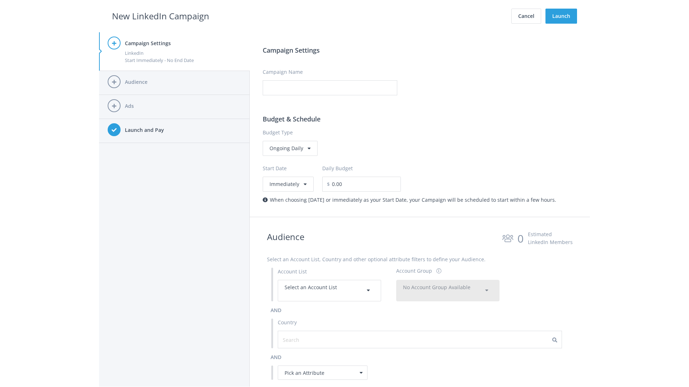 This screenshot has height=387, width=689. I want to click on div: Pick an Attribute, so click(322, 373).